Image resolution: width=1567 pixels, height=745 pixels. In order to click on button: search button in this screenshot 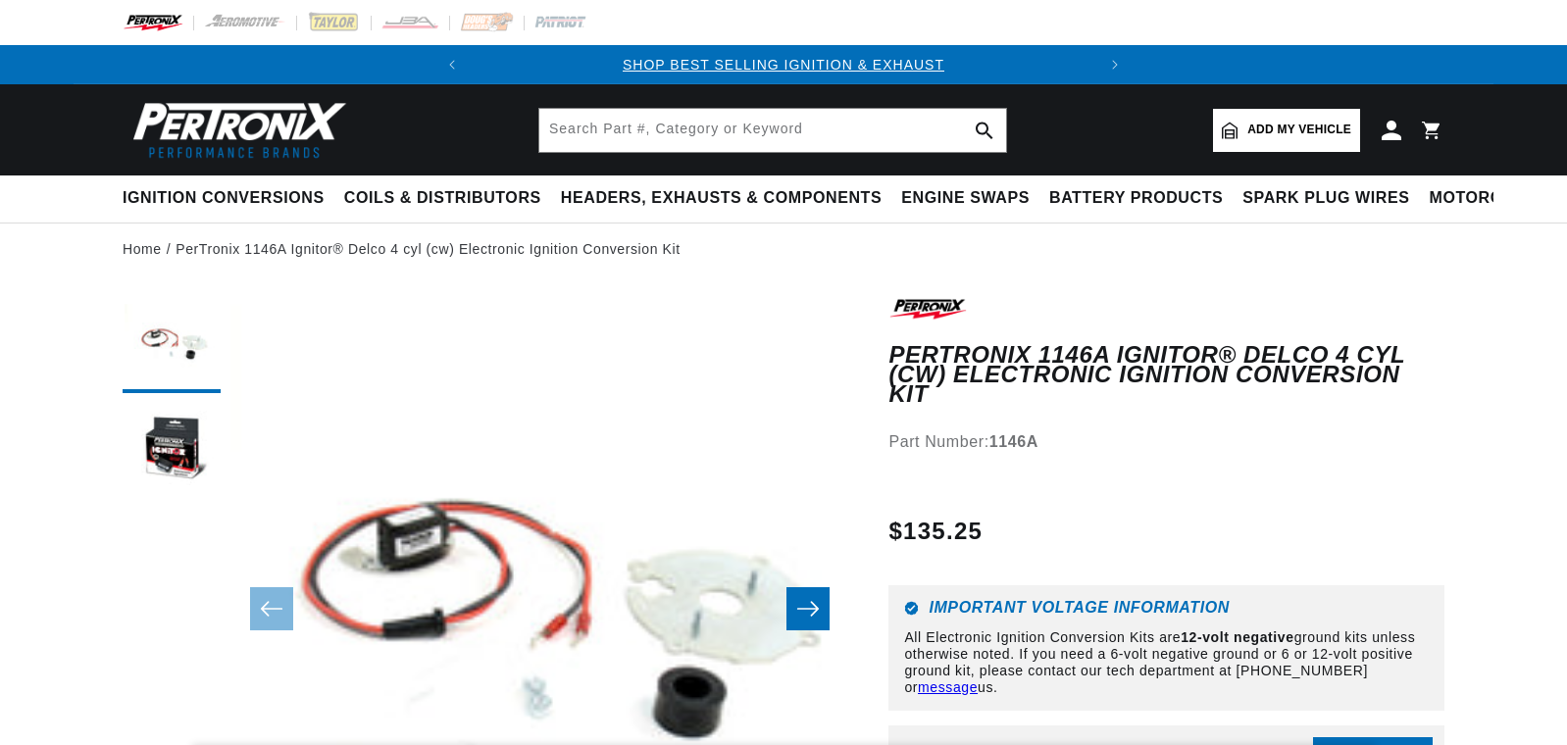, I will do `click(984, 130)`.